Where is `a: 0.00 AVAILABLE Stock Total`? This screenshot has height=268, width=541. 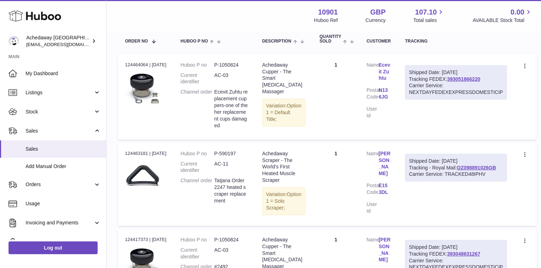 a: 0.00 AVAILABLE Stock Total is located at coordinates (502, 16).